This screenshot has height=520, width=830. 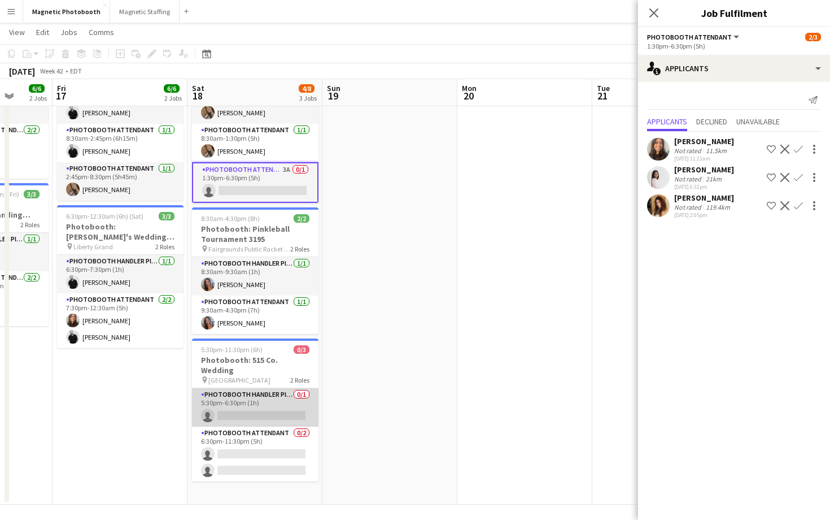 What do you see at coordinates (302, 218) in the screenshot?
I see `span: 2/2` at bounding box center [302, 218].